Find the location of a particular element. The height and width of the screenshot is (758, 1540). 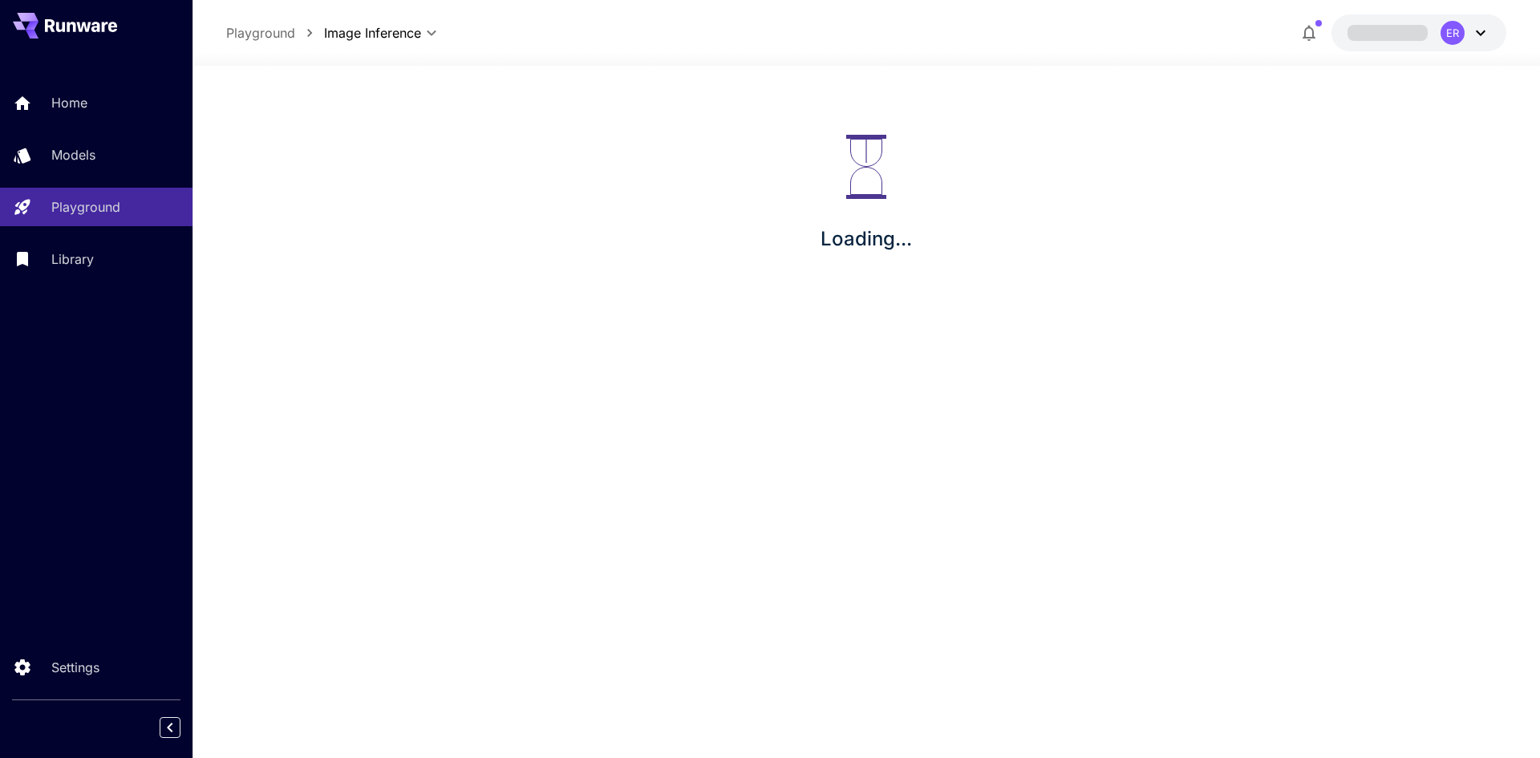

p: Home is located at coordinates (69, 103).